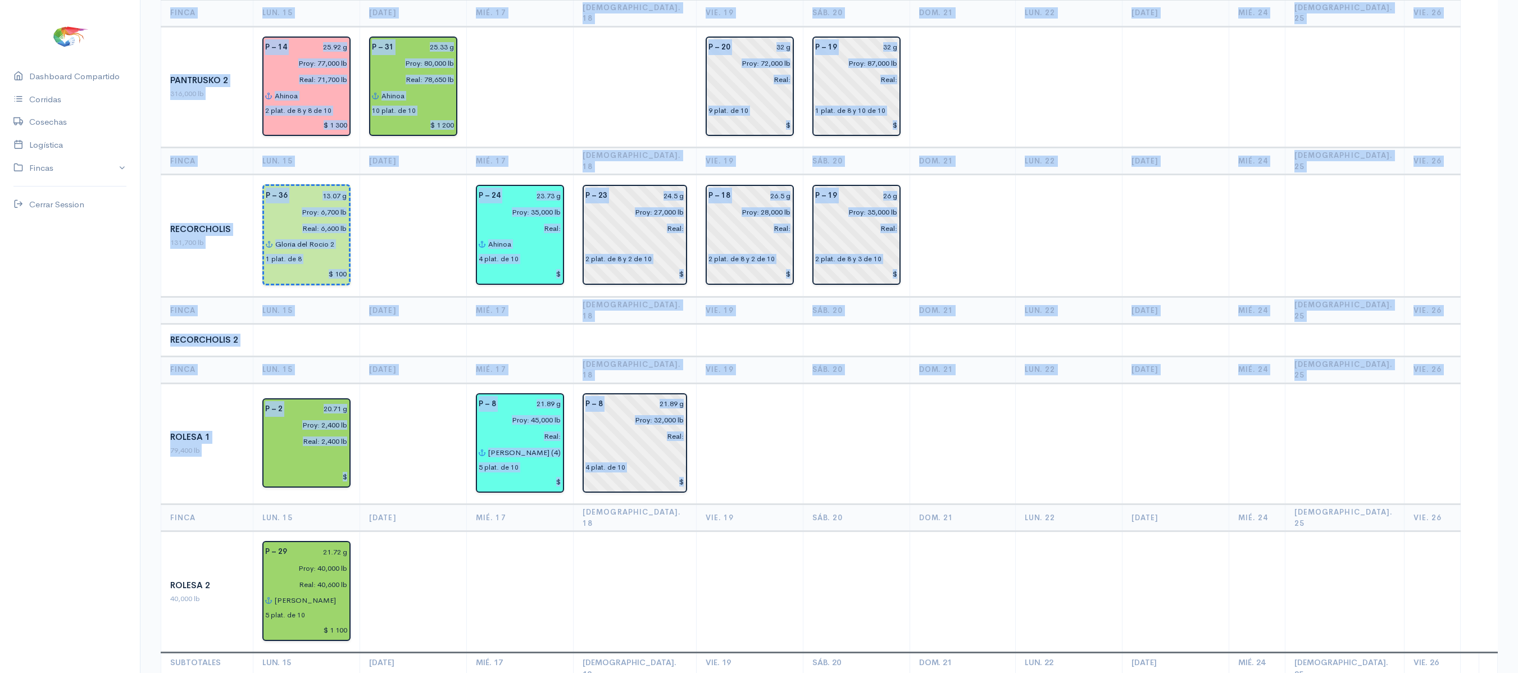 The height and width of the screenshot is (673, 1518). I want to click on div: P – 19, so click(826, 47).